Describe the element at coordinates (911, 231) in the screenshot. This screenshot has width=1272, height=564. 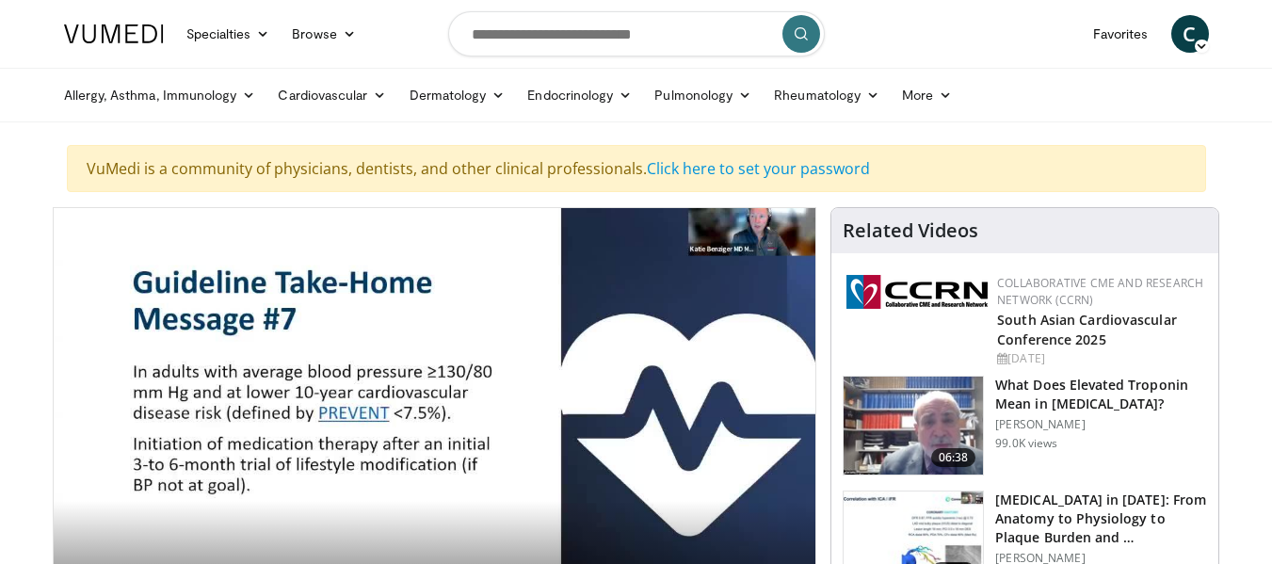
I see `h4: Related Videos` at that location.